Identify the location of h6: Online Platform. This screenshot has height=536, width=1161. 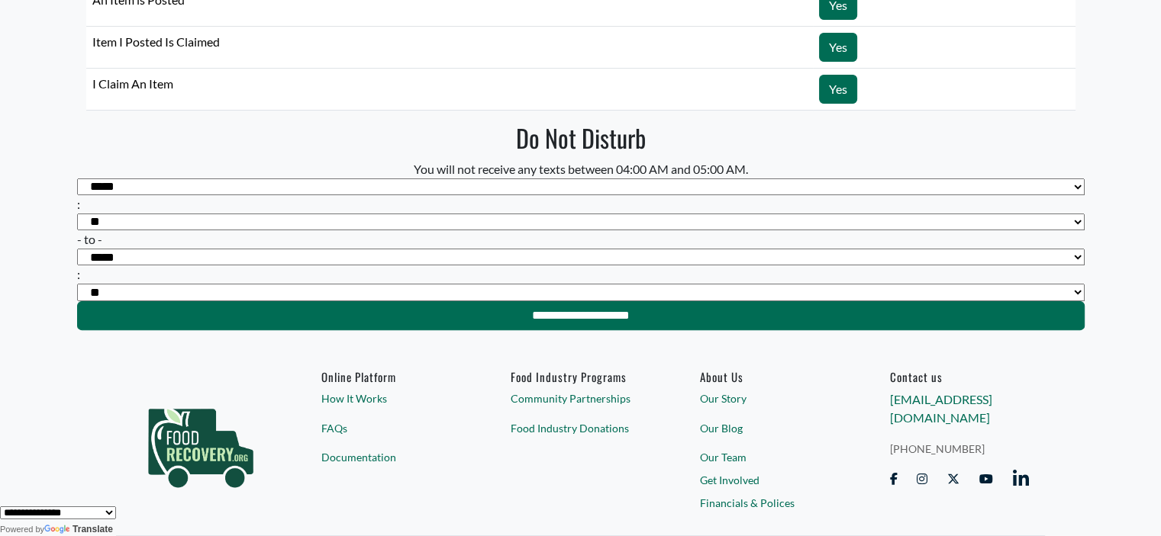
(391, 377).